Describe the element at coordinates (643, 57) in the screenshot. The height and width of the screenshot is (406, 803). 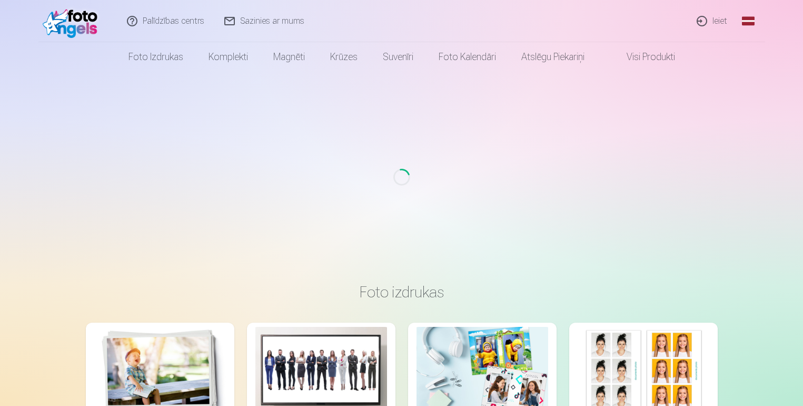
I see `a: Visi produkti` at that location.